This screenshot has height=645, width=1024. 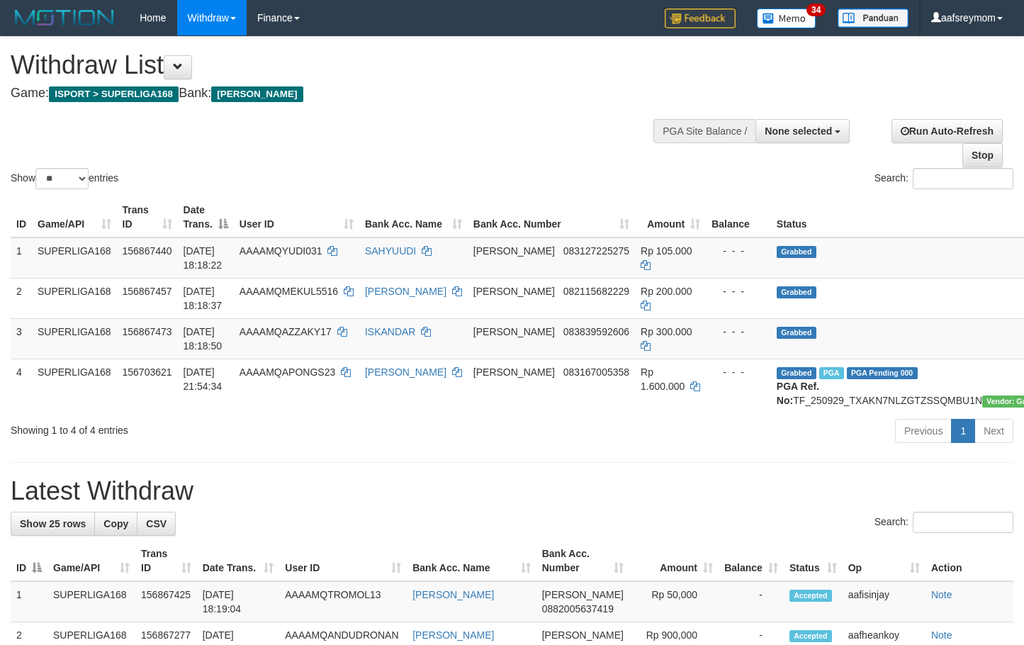 I want to click on th: Action, so click(x=969, y=560).